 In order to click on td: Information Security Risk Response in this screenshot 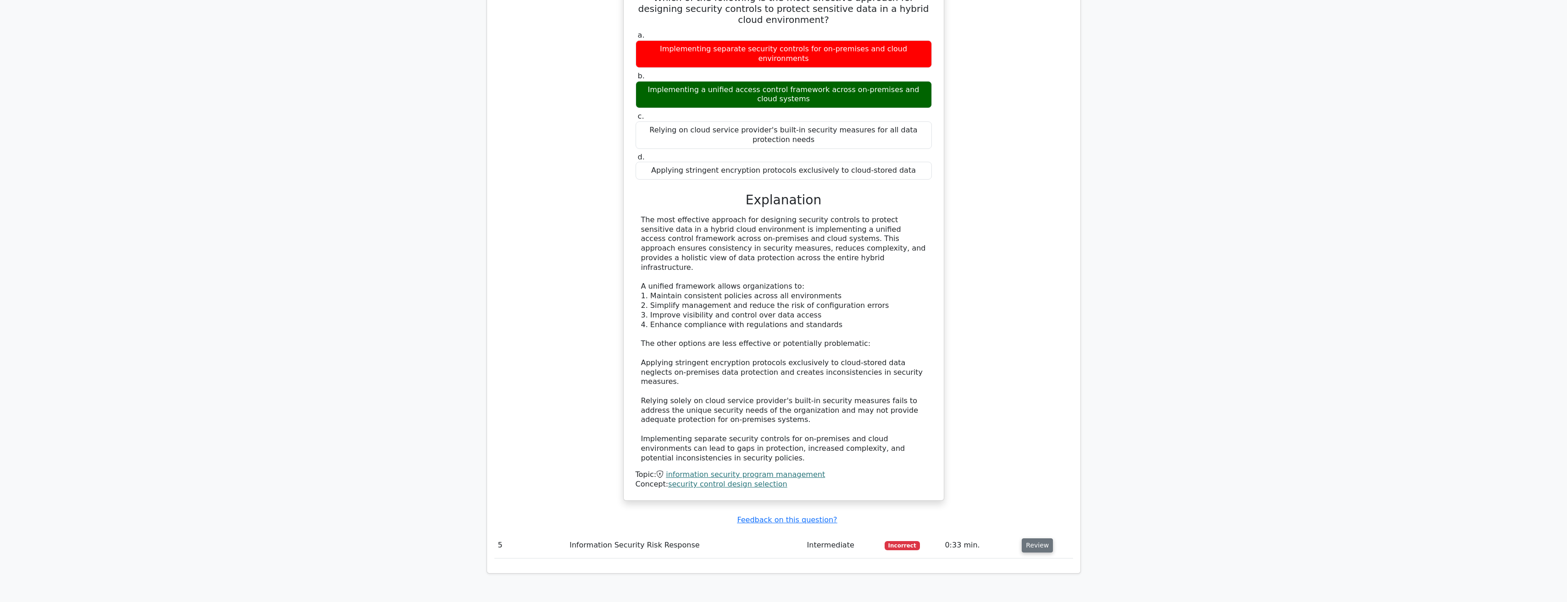, I will do `click(684, 546)`.